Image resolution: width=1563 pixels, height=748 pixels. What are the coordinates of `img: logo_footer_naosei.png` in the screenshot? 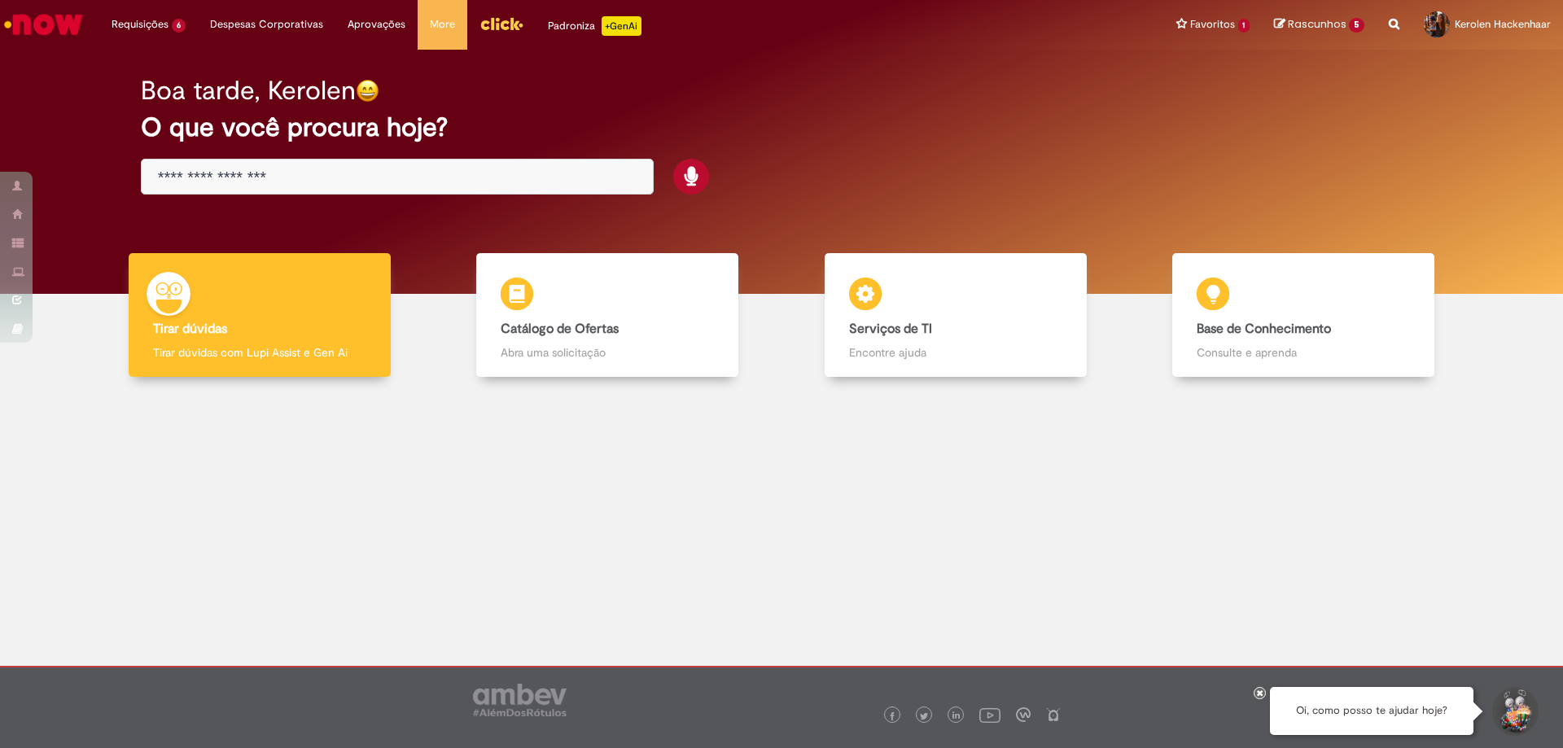 It's located at (1053, 715).